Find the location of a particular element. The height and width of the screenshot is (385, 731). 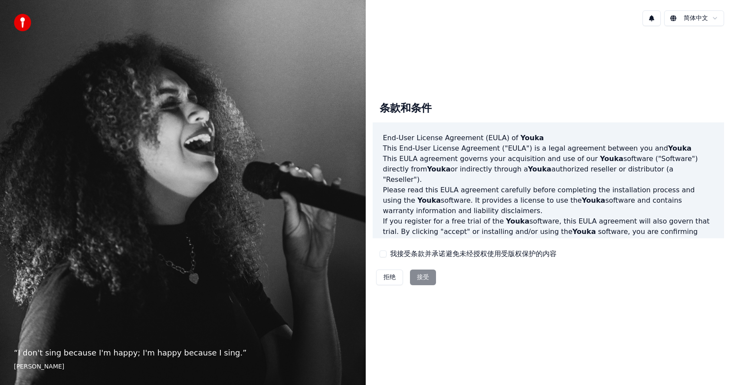

div: 条款和条件 is located at coordinates (406, 108).